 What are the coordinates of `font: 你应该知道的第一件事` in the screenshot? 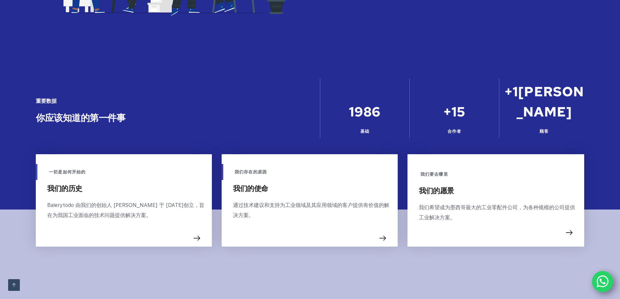 It's located at (80, 118).